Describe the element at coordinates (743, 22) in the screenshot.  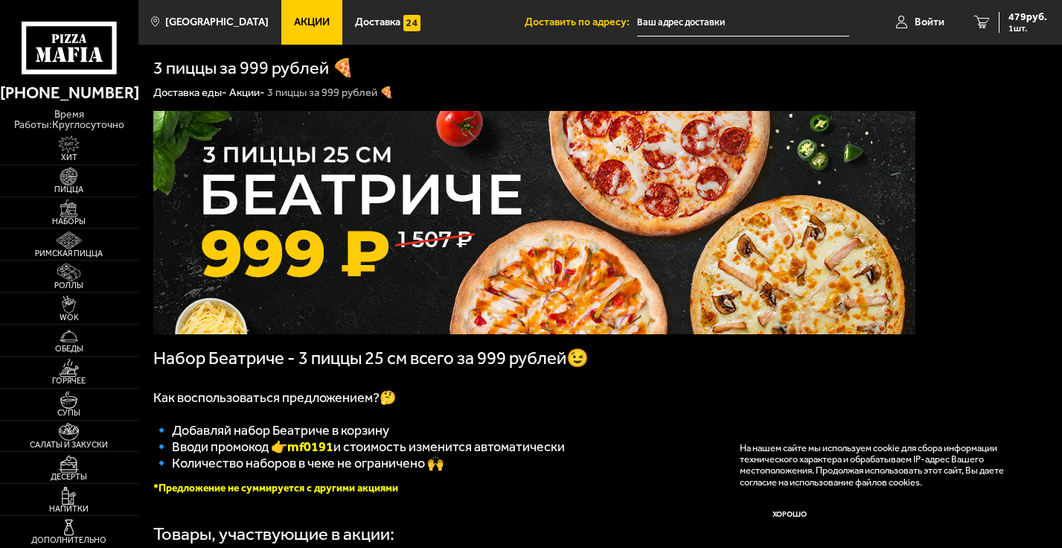
I see `input: Ваш адрес доставки` at that location.